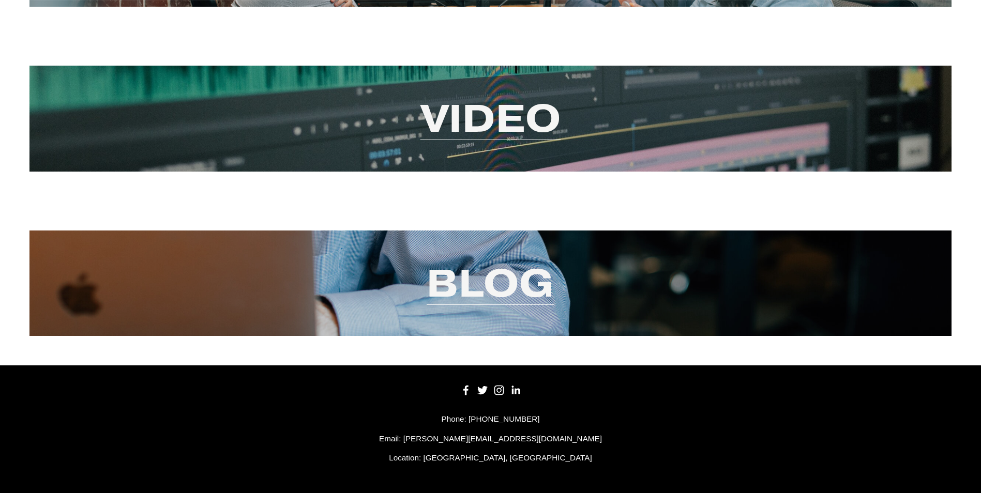  I want to click on a: Facebook, so click(466, 390).